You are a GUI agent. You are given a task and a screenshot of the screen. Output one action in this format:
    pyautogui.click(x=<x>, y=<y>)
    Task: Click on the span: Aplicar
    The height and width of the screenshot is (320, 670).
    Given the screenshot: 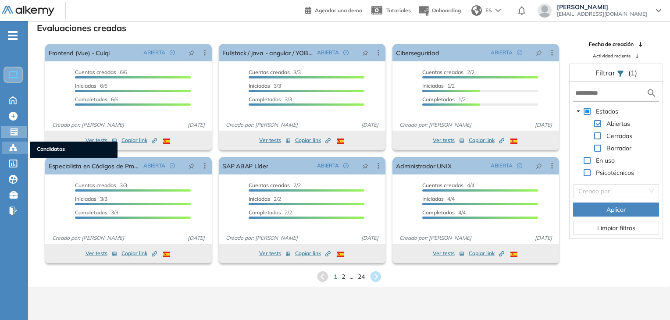 What is the action you would take?
    pyautogui.click(x=616, y=210)
    